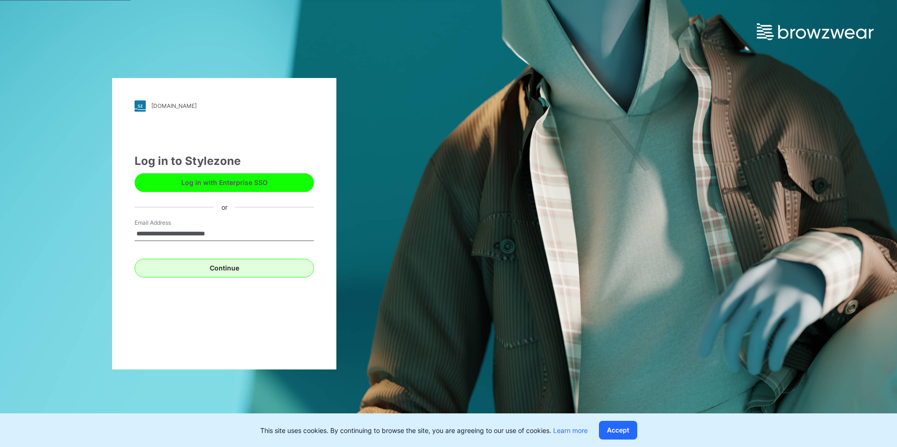 This screenshot has width=897, height=447. I want to click on a: Learn more, so click(570, 430).